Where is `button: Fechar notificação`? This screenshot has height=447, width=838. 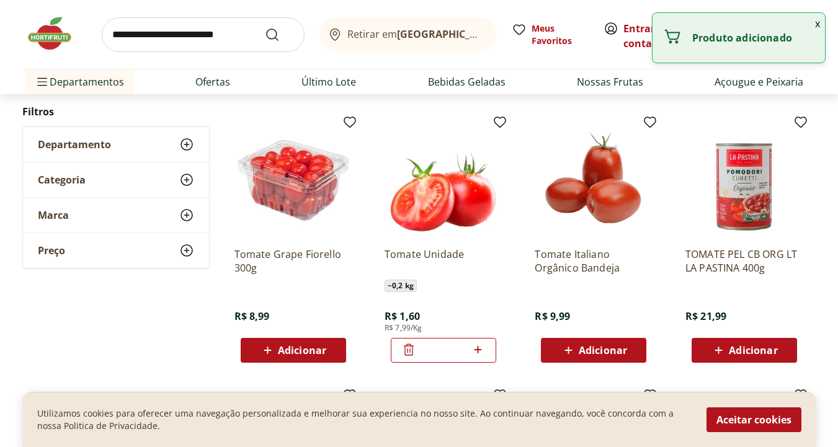
button: Fechar notificação is located at coordinates (818, 24).